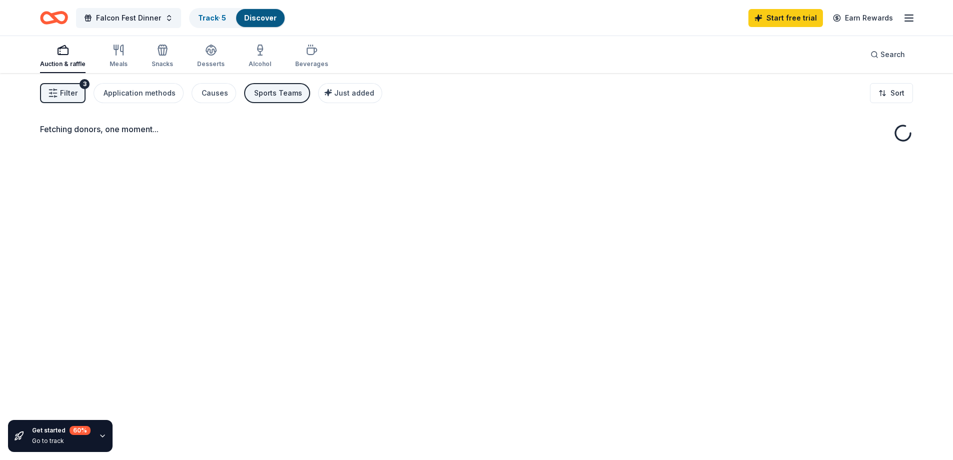  What do you see at coordinates (476, 129) in the screenshot?
I see `div: Fetching donors, one moment...` at bounding box center [476, 129].